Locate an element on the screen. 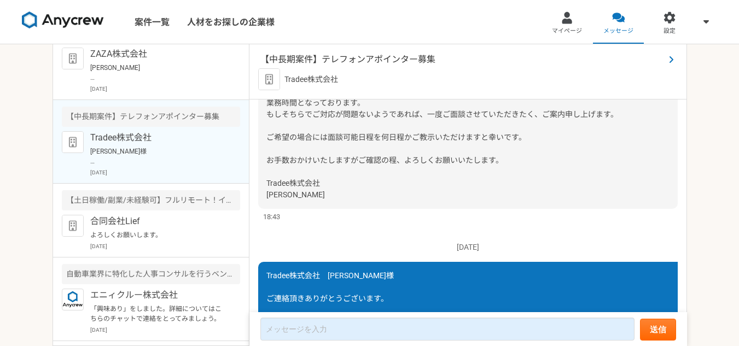  span: マイページ is located at coordinates (567, 31).